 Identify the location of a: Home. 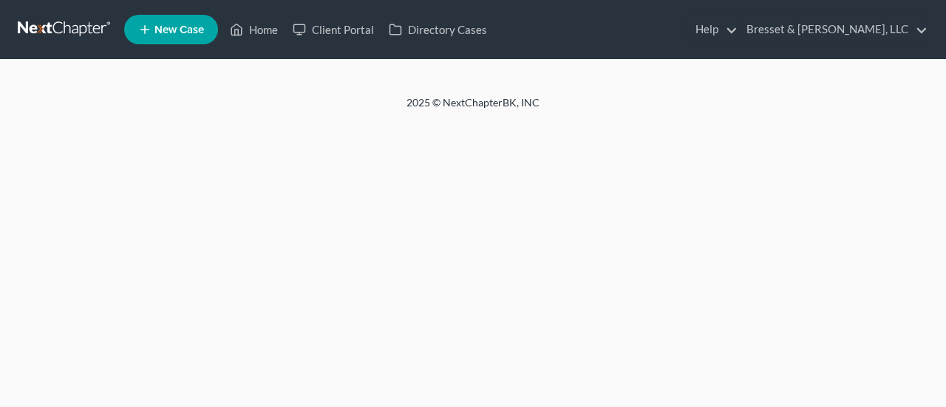
(254, 30).